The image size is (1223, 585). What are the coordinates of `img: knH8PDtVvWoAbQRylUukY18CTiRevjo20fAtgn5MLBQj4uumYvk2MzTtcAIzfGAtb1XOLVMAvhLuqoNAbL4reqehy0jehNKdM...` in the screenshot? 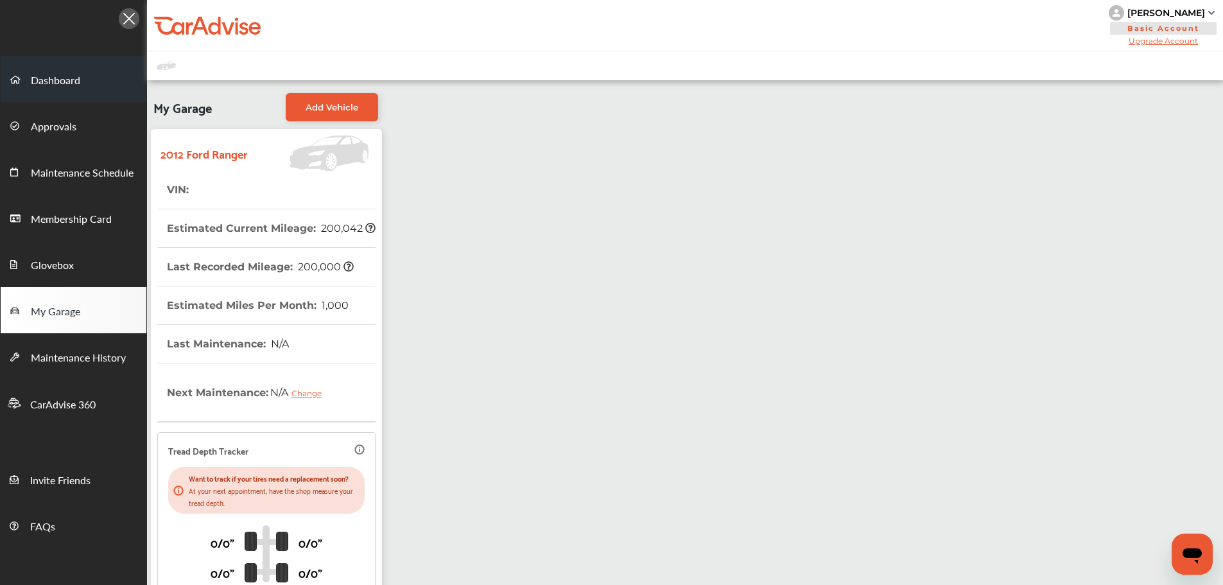 It's located at (1116, 13).